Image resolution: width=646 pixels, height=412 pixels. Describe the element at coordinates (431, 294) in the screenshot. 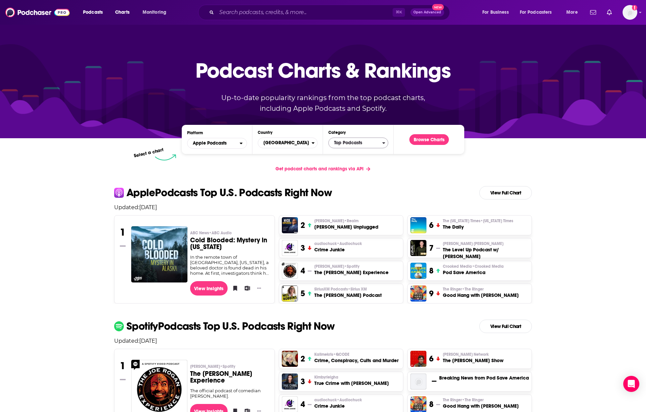

I see `h3: 9` at that location.